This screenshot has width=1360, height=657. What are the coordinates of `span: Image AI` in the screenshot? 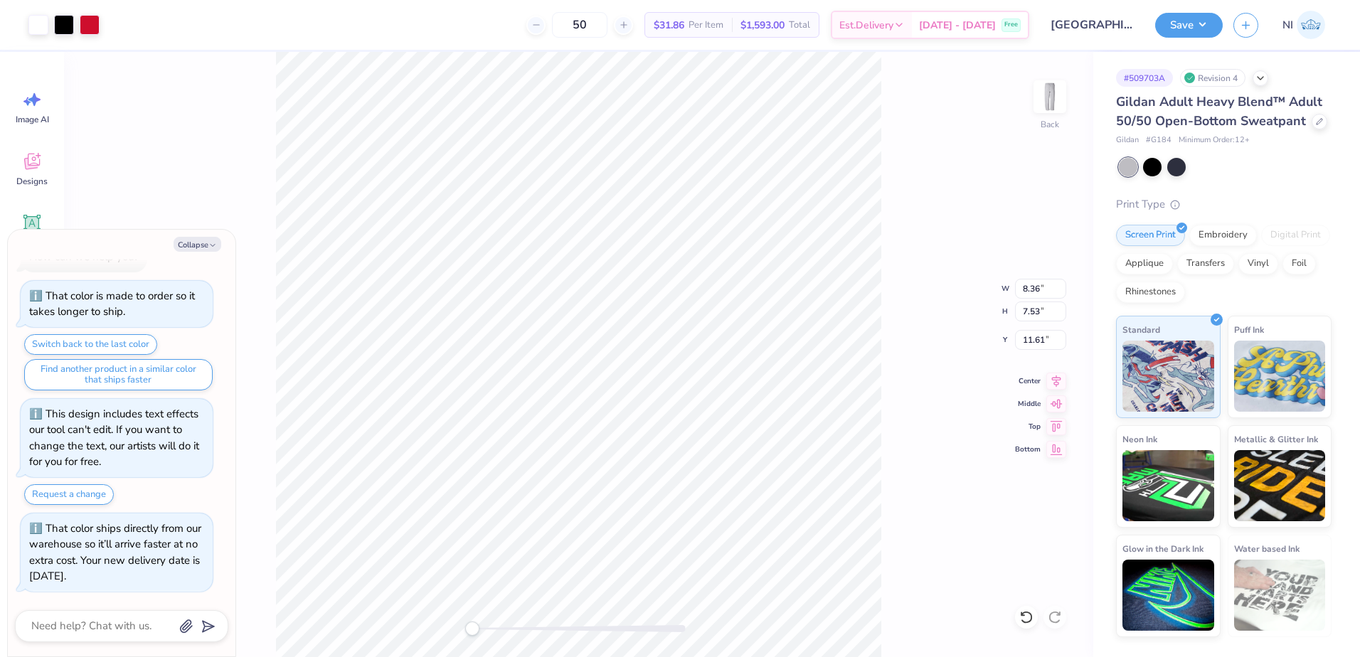 It's located at (32, 119).